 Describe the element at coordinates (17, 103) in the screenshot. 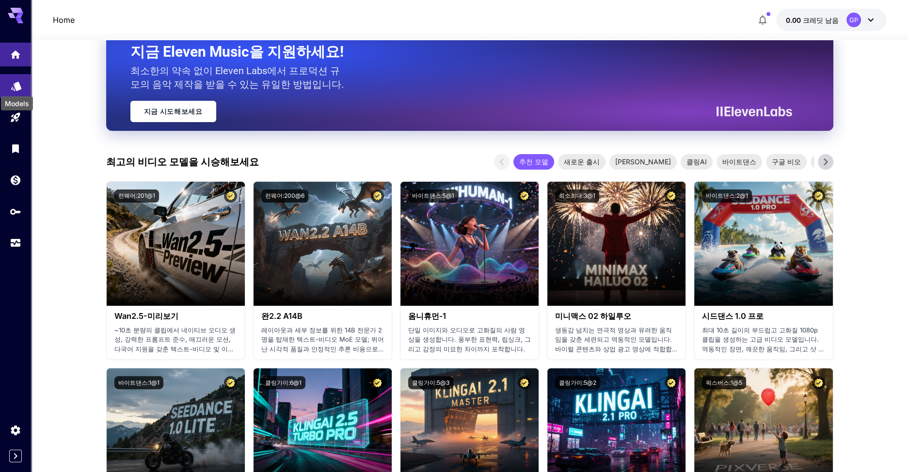

I see `div: Models` at that location.